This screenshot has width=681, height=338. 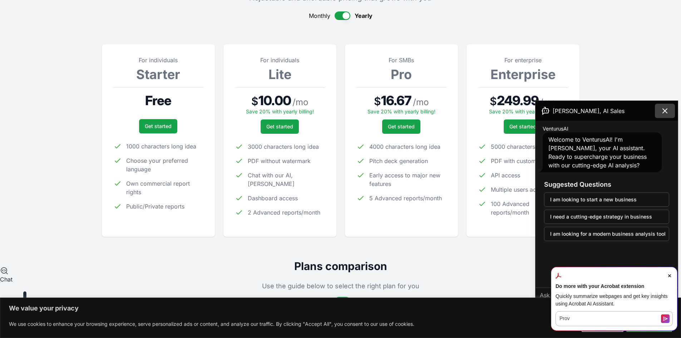 What do you see at coordinates (519, 189) in the screenshot?
I see `span: Multiple users access` at bounding box center [519, 189].